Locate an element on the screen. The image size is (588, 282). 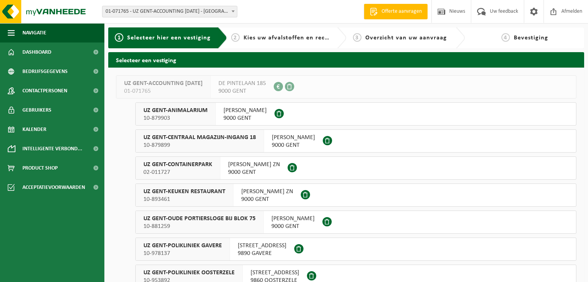
span: UZ GENT-ANIMALARIUM is located at coordinates (176, 111).